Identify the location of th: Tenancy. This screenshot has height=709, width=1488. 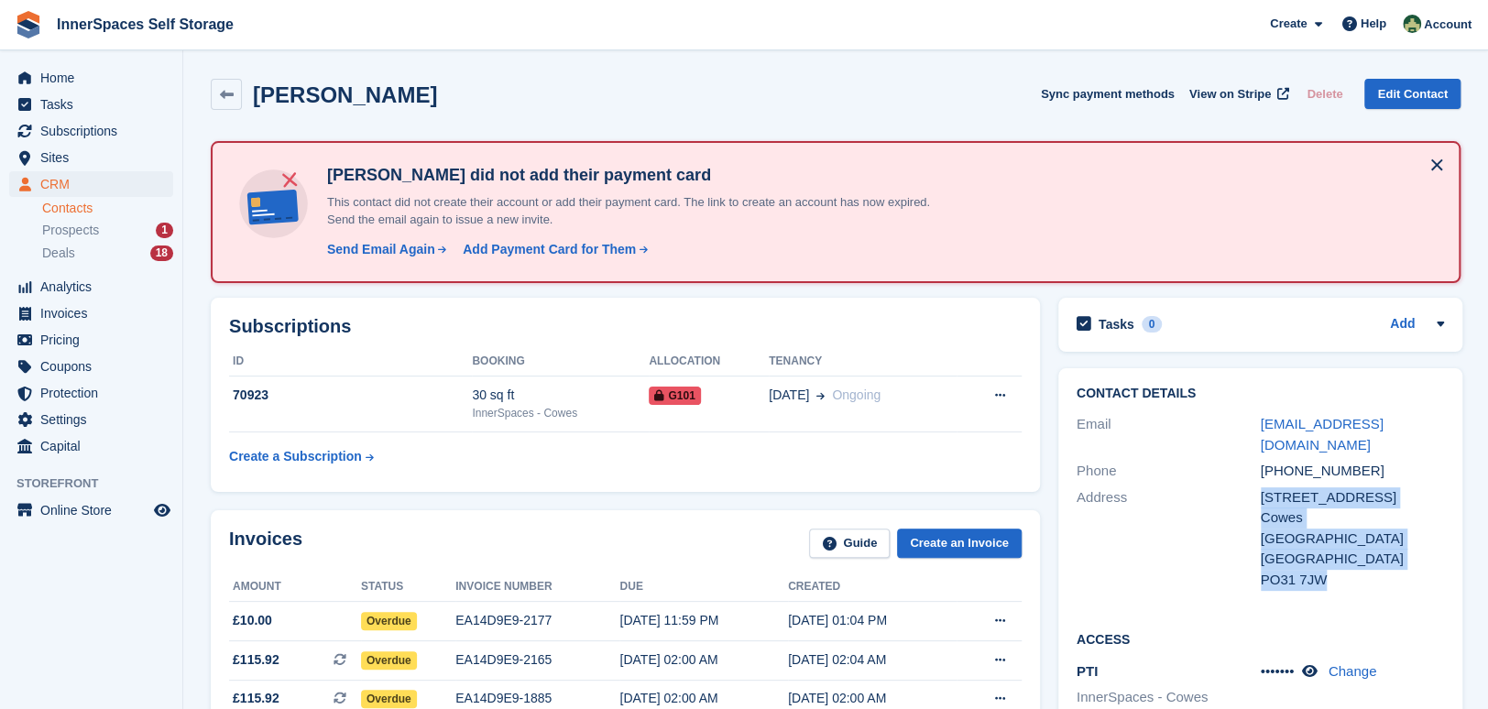
(862, 362).